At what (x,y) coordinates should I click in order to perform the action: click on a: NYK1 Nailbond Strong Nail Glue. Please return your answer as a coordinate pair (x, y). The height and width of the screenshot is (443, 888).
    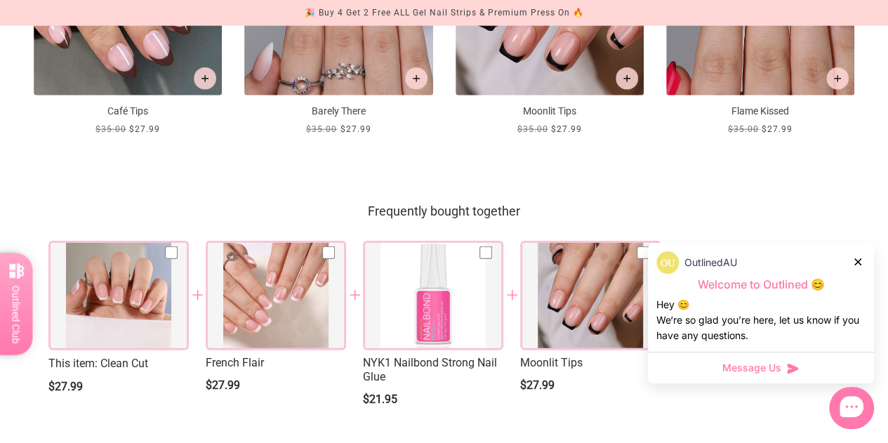
    Looking at the image, I should click on (433, 370).